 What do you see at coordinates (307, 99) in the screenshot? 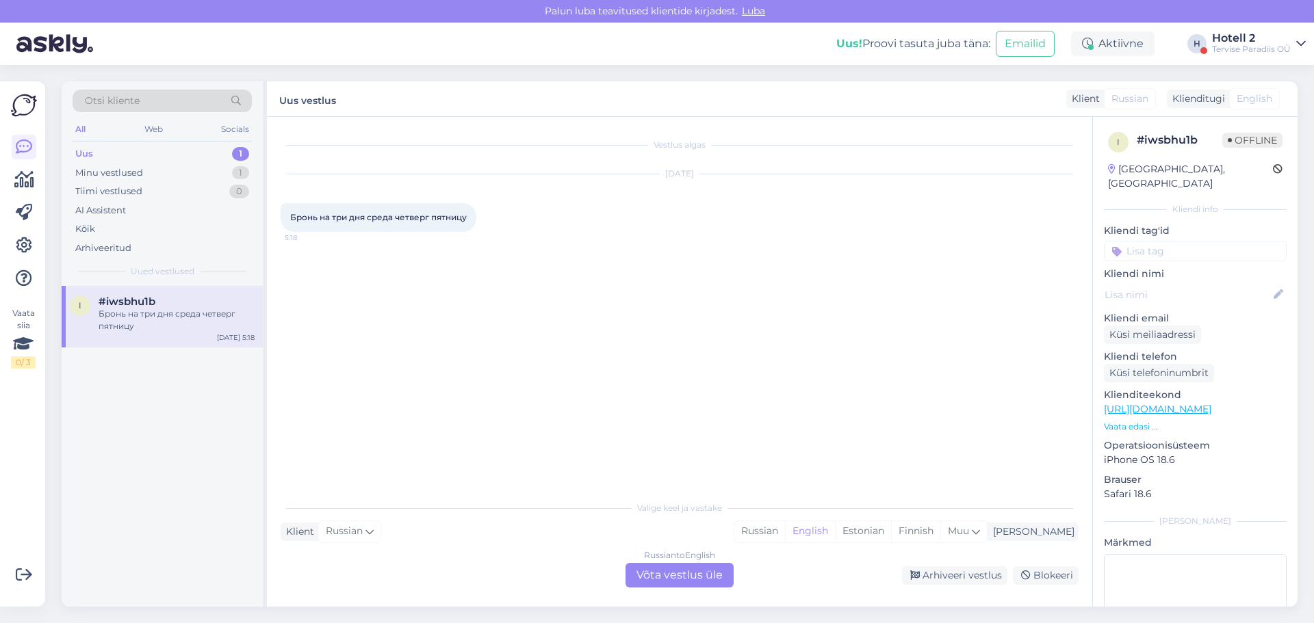
I see `label: Uus vestlus` at bounding box center [307, 99].